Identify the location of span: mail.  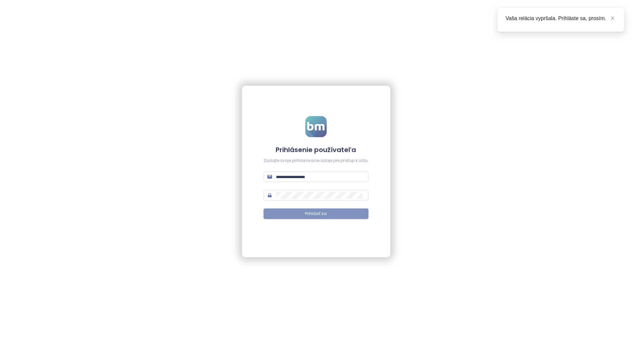
(270, 177).